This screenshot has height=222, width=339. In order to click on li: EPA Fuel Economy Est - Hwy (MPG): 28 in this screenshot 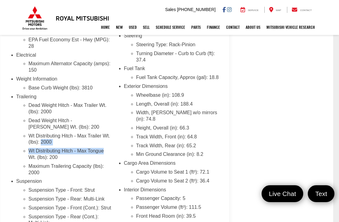, I will do `click(70, 44)`.